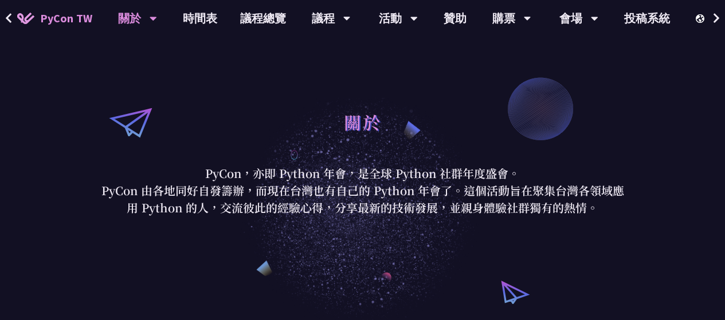  What do you see at coordinates (66, 18) in the screenshot?
I see `span: PyCon TW` at bounding box center [66, 18].